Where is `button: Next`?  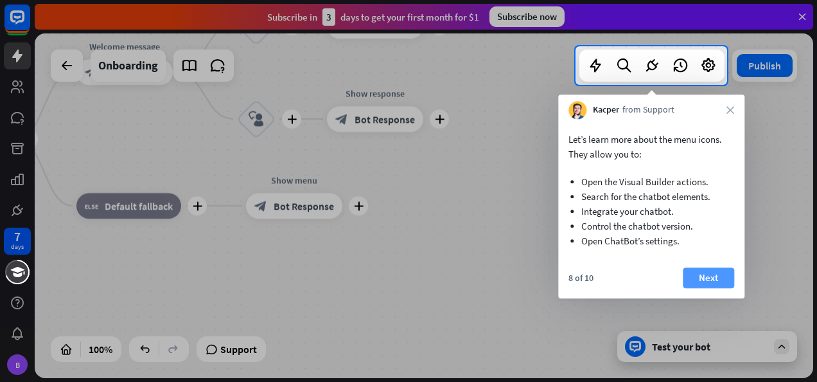 button: Next is located at coordinates (709, 278).